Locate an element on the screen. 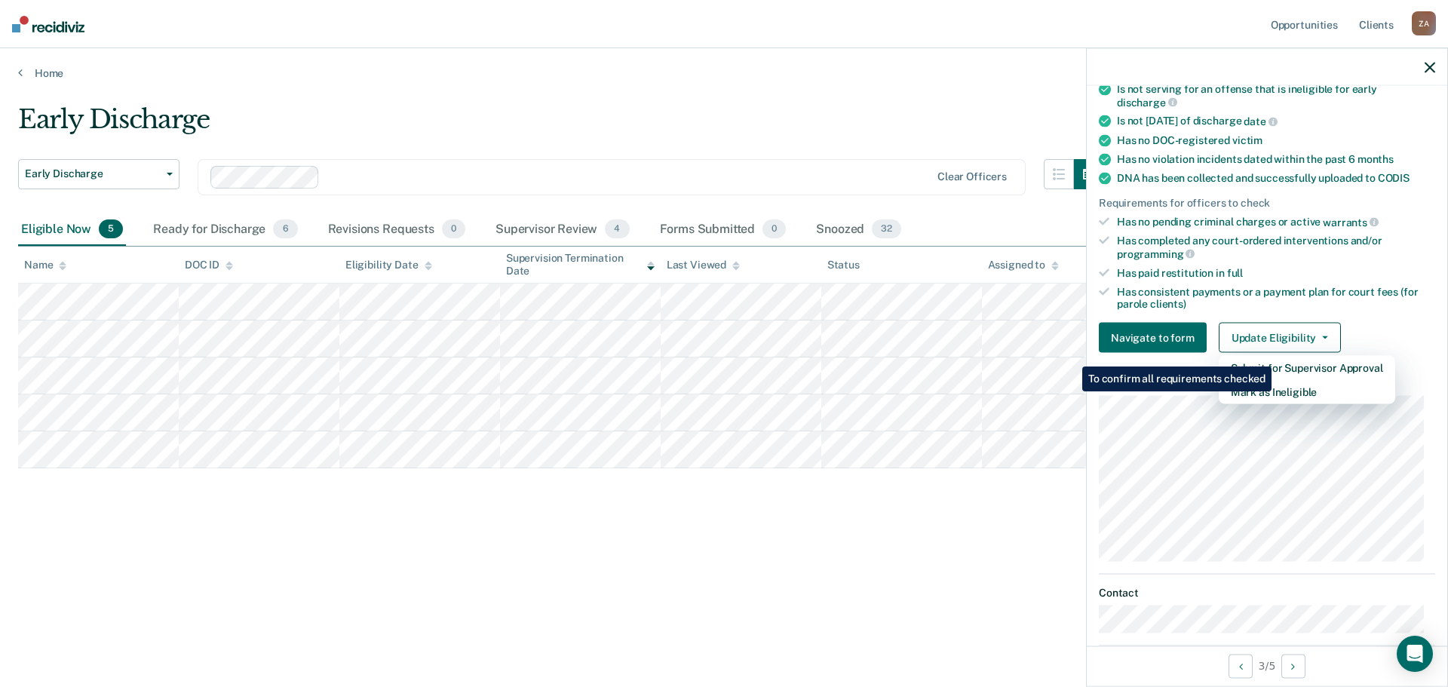  button: Mark as Ineligible is located at coordinates (1307, 392).